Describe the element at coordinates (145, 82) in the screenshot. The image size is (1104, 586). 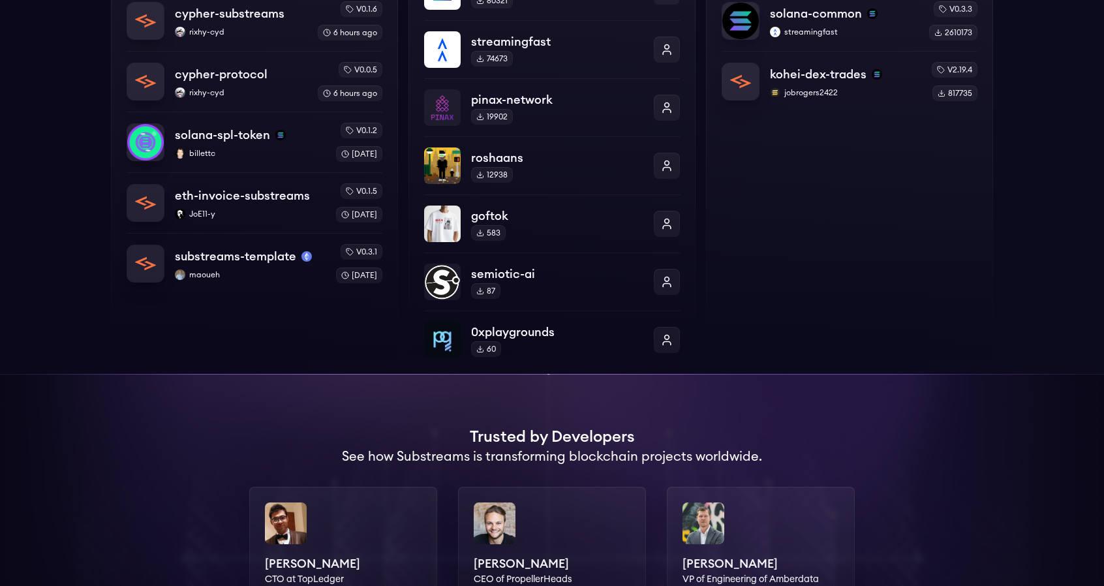
I see `img: cypher-protocol` at that location.